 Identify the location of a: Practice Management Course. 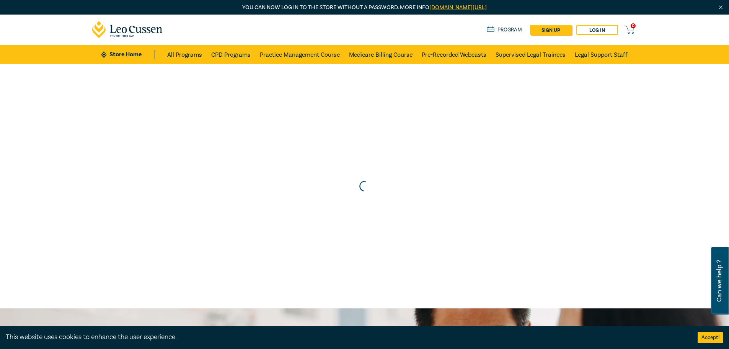
(300, 54).